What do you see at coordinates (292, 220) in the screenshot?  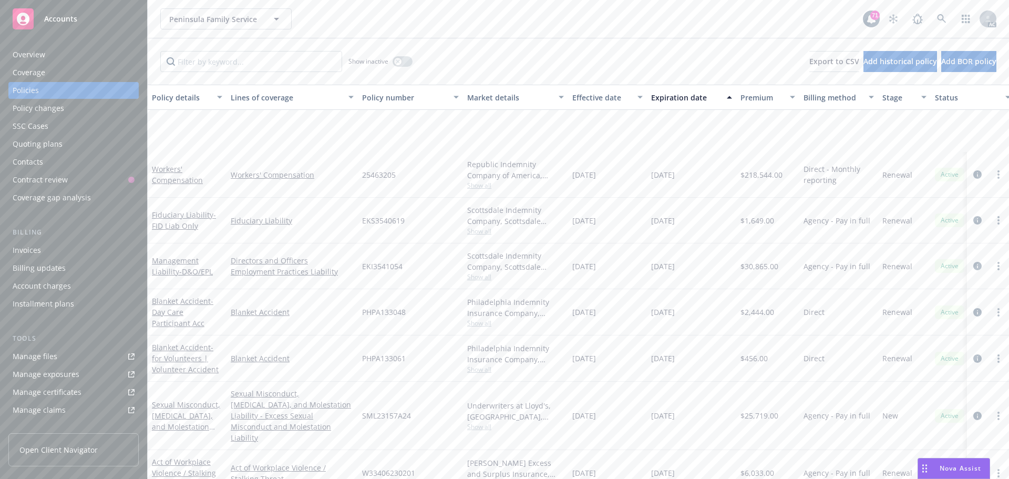 I see `a: Fiduciary Liability` at bounding box center [292, 220].